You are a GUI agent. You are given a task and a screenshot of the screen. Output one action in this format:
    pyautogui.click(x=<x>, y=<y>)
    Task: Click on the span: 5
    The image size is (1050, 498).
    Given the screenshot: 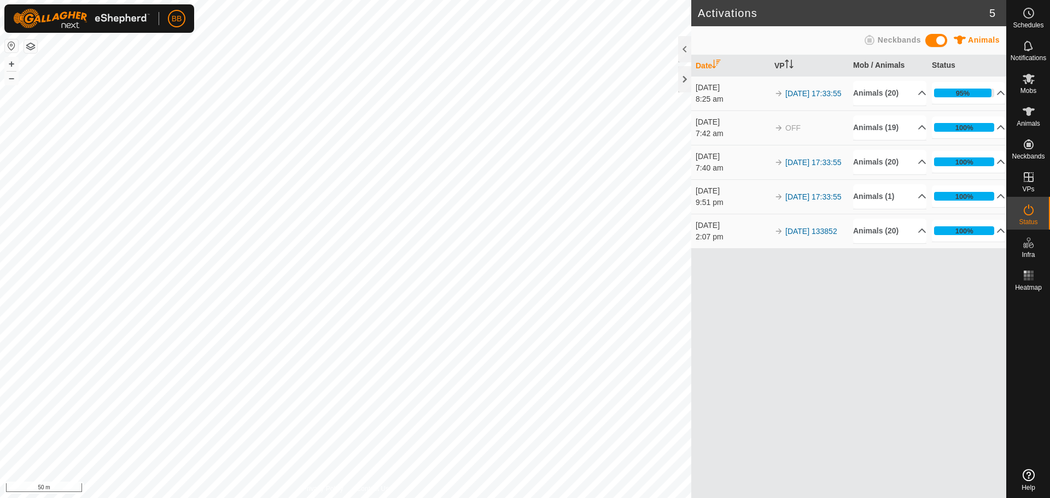 What is the action you would take?
    pyautogui.click(x=992, y=13)
    